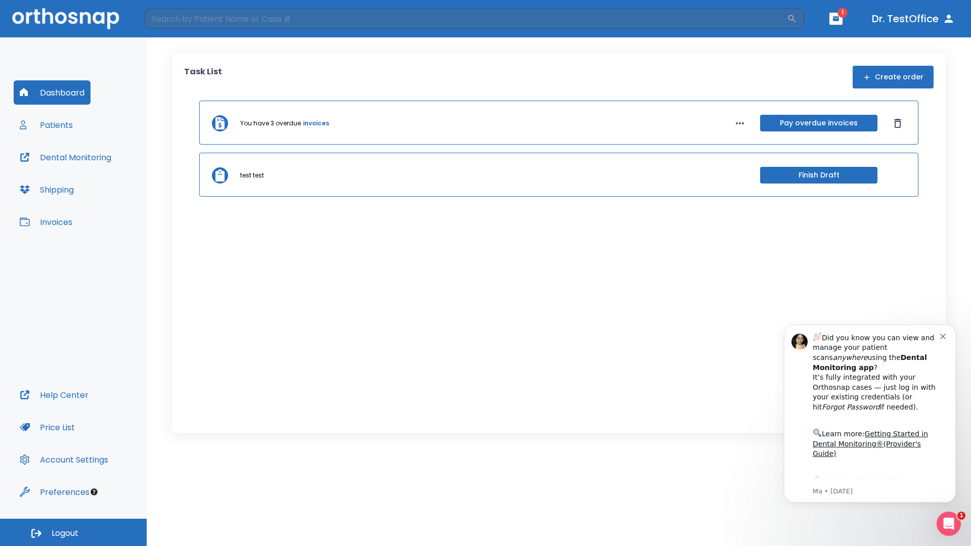 The image size is (971, 546). What do you see at coordinates (108, 92) in the screenshot?
I see `div: Message content` at bounding box center [108, 92].